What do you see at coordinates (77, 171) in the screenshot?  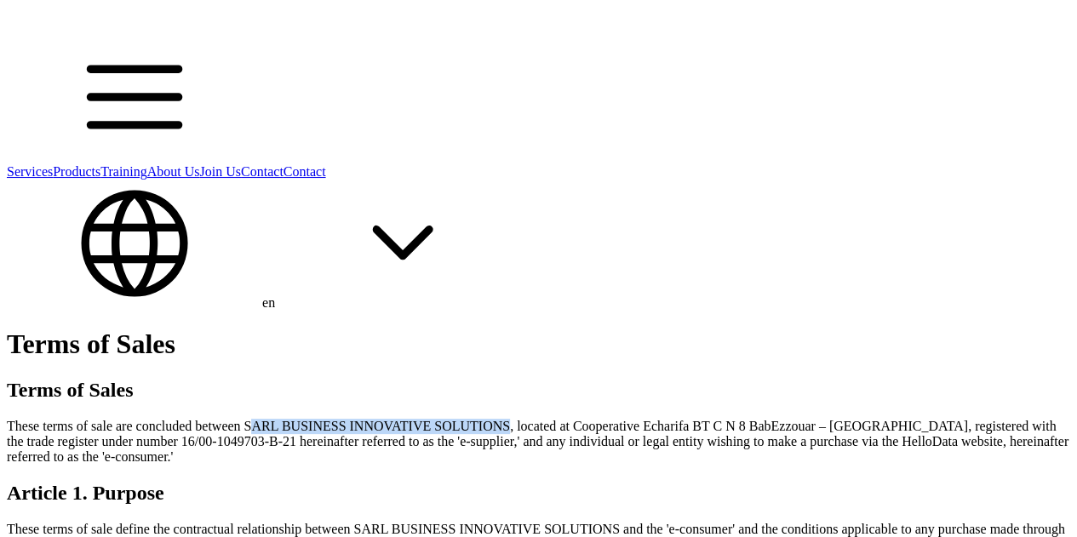 I see `a: Products` at bounding box center [77, 171].